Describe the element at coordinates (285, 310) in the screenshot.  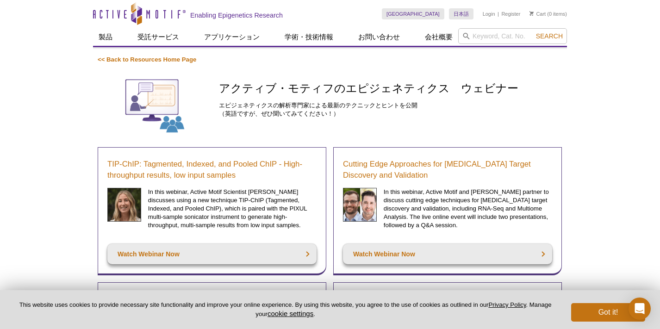
I see `p: This website uses cookies to provide necessary site functionality and improve your online experie...` at that location.